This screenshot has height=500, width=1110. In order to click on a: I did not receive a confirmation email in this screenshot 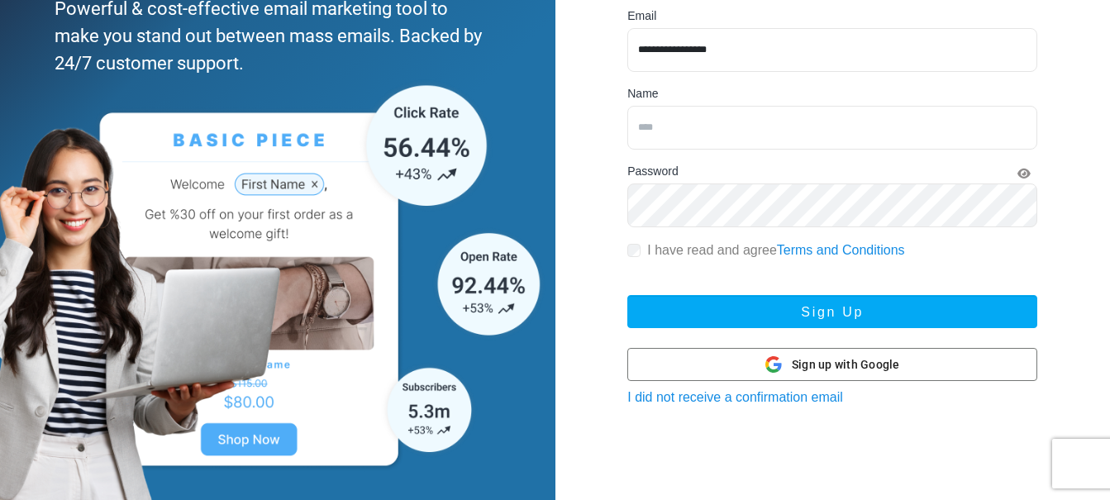, I will do `click(735, 397)`.